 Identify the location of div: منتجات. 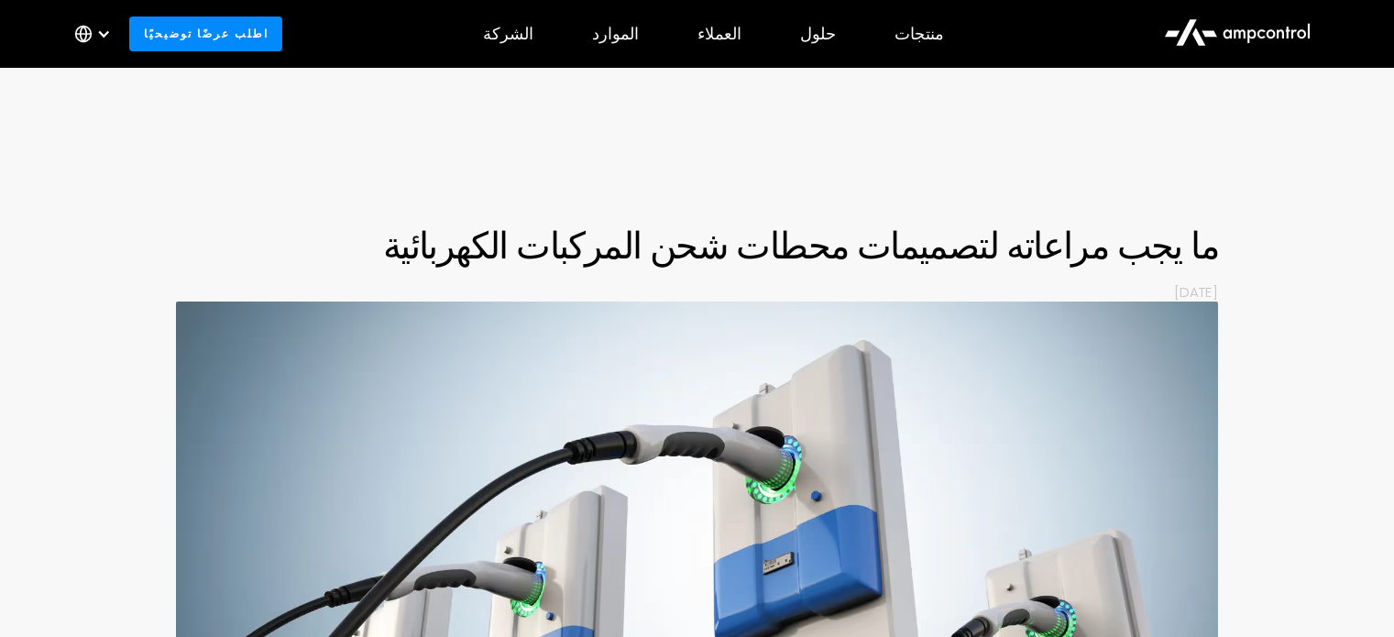
(919, 34).